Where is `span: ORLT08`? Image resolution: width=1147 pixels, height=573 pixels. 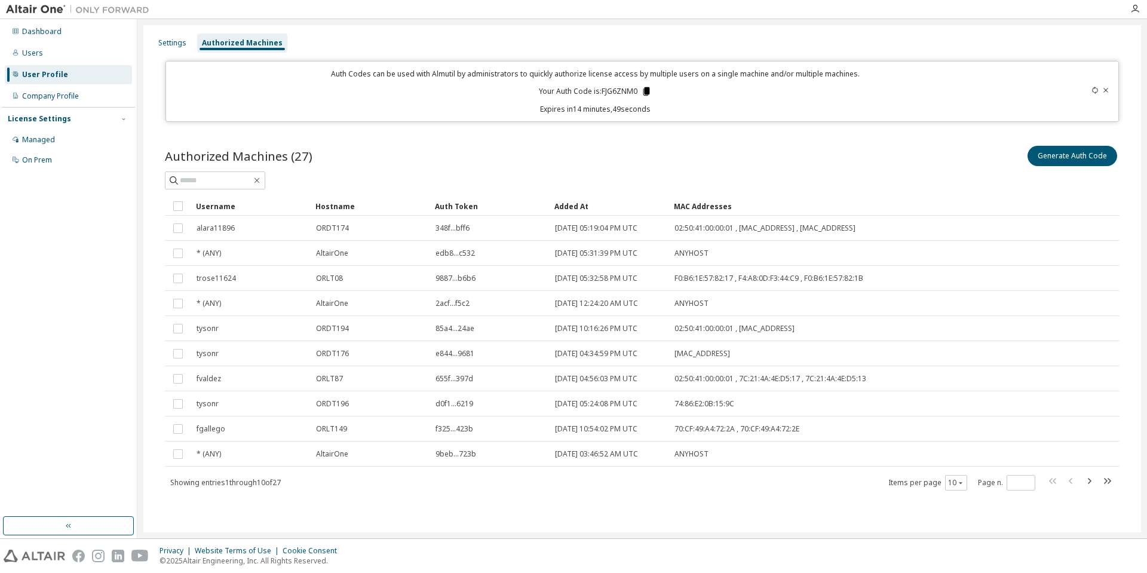 span: ORLT08 is located at coordinates (329, 278).